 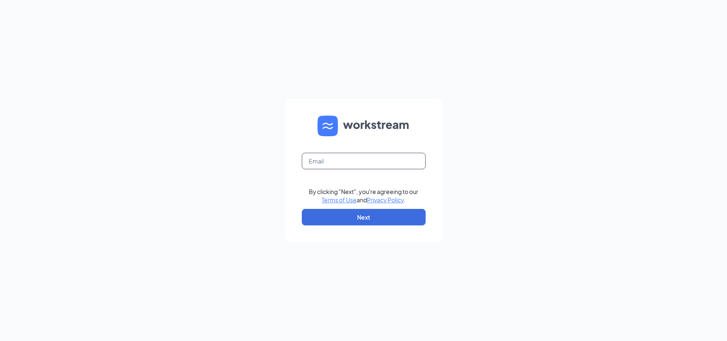 I want to click on div: By clicking "Next", you're agreeing to our and ., so click(x=363, y=196).